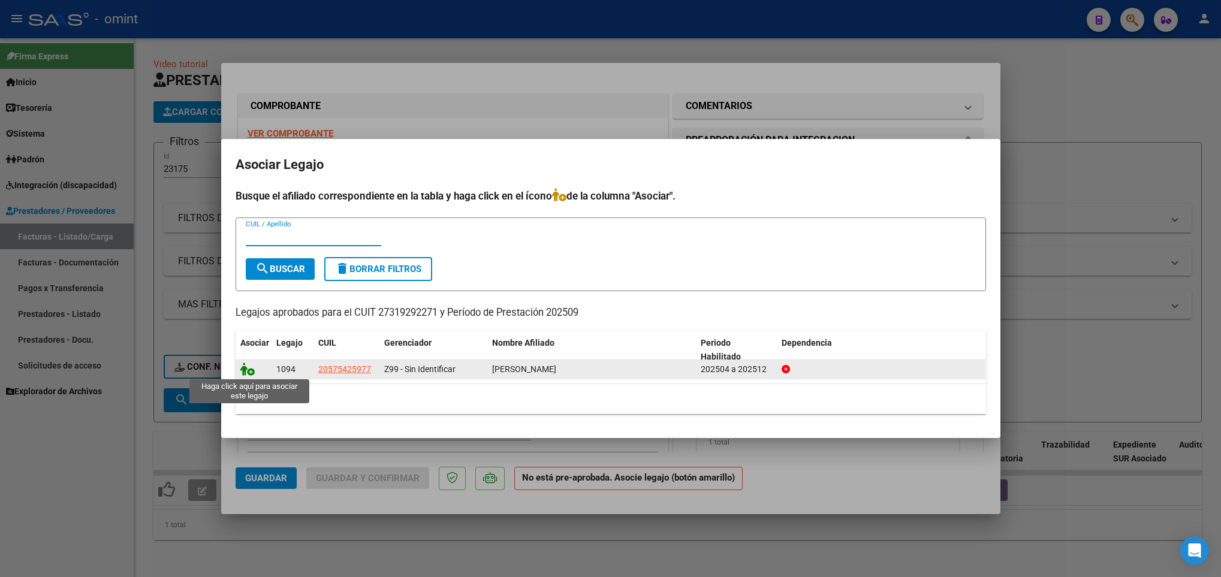 The image size is (1221, 577). Describe the element at coordinates (721, 350) in the screenshot. I see `span: Periodo Habilitado` at that location.